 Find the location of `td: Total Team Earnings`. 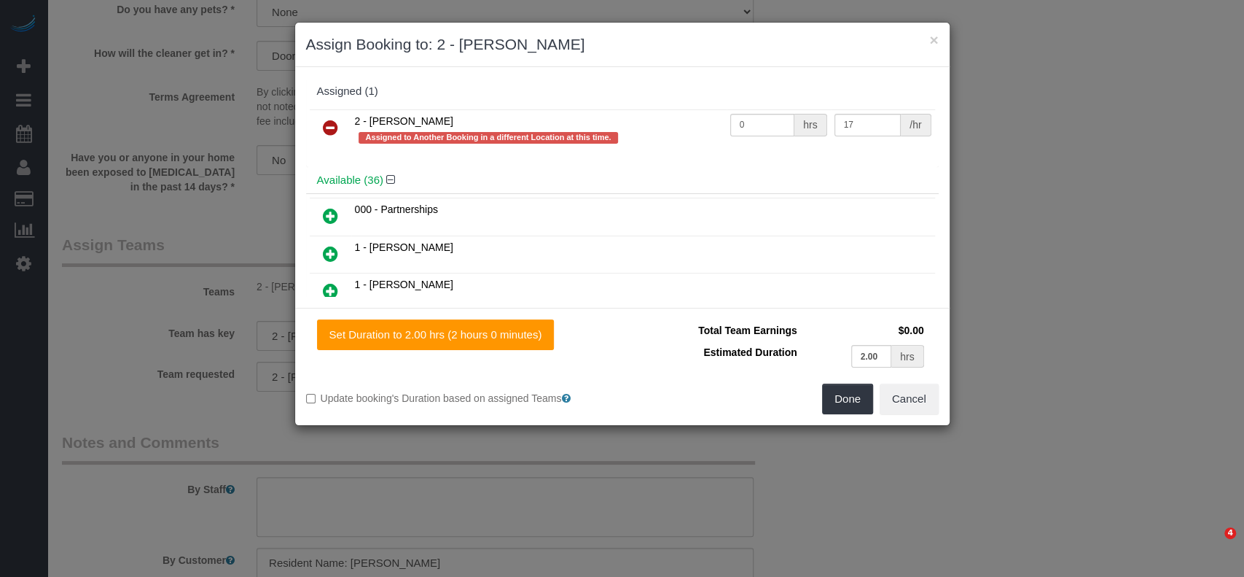

td: Total Team Earnings is located at coordinates (717, 330).